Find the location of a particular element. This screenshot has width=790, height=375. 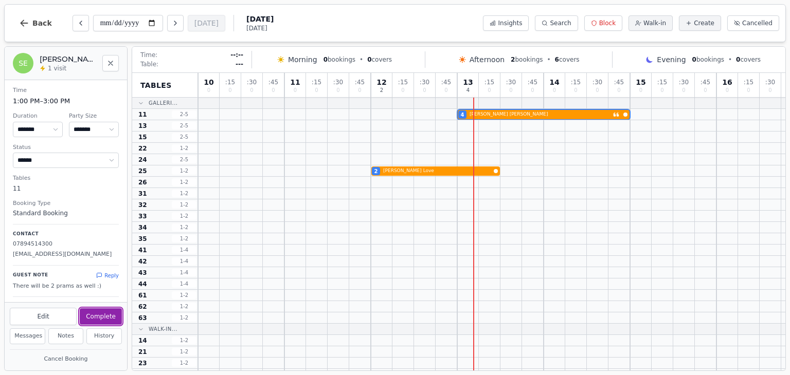

dd: Standard Booking is located at coordinates (66, 213).